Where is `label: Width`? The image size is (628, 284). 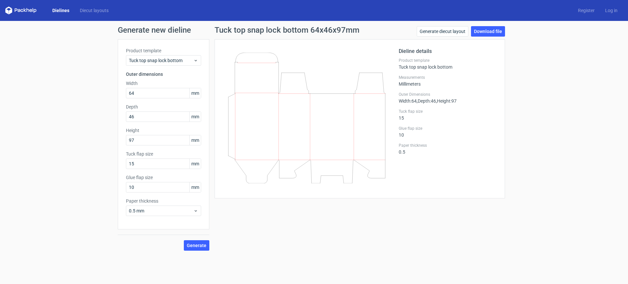
label: Width is located at coordinates (164, 83).